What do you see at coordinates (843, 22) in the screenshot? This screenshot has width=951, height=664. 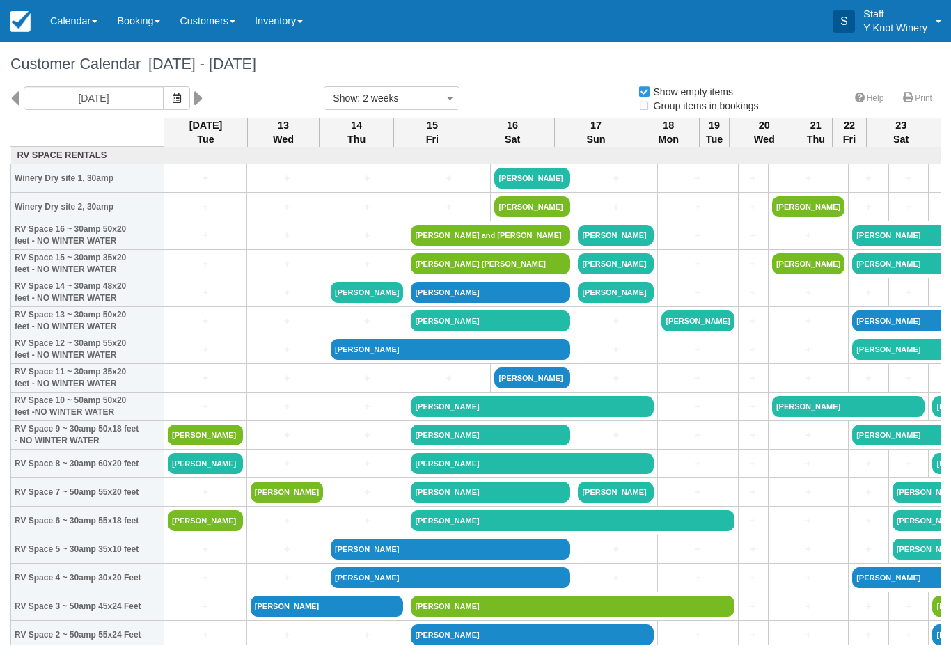 I see `div: S` at bounding box center [843, 22].